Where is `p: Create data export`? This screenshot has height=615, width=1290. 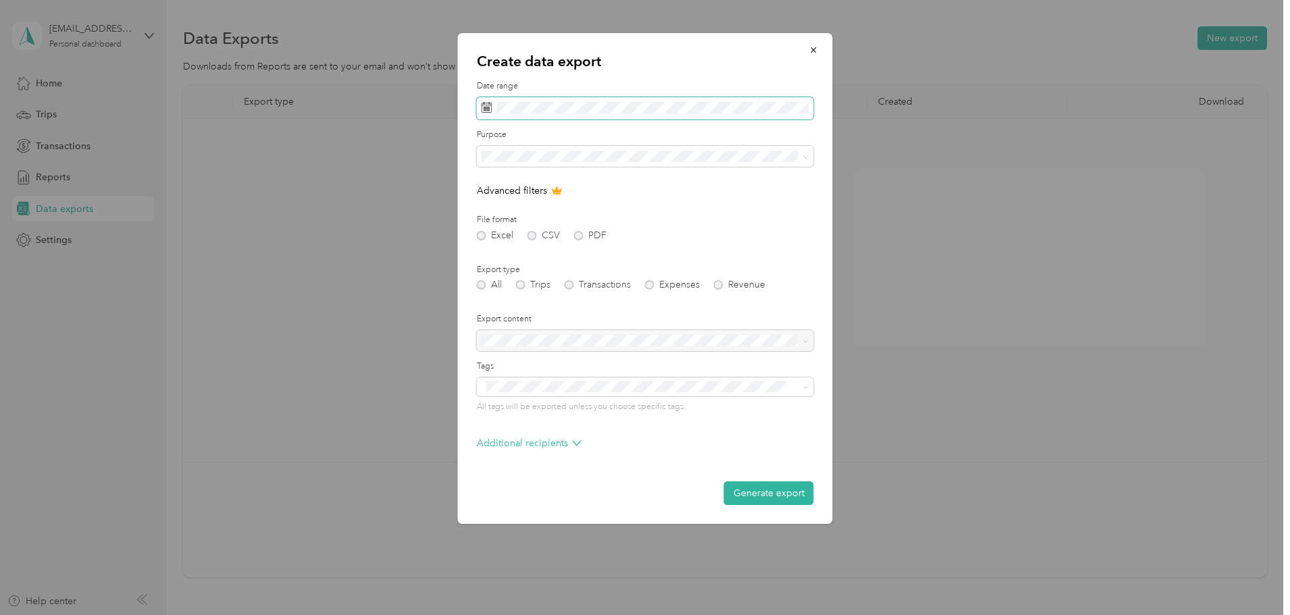
p: Create data export is located at coordinates (645, 61).